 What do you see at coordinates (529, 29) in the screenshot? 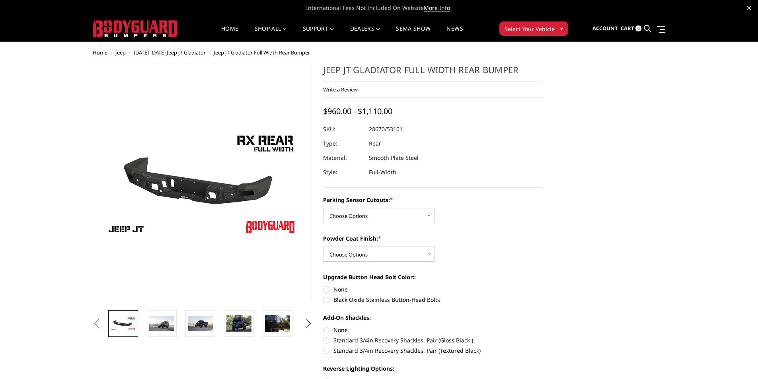
I see `span: Select Your Vehicle` at bounding box center [529, 29].